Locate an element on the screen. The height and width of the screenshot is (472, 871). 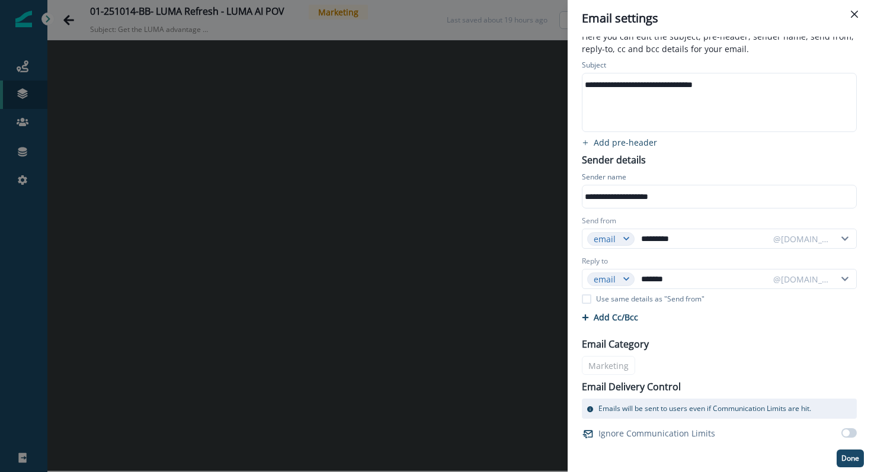
p: Email Delivery Control is located at coordinates (631, 387).